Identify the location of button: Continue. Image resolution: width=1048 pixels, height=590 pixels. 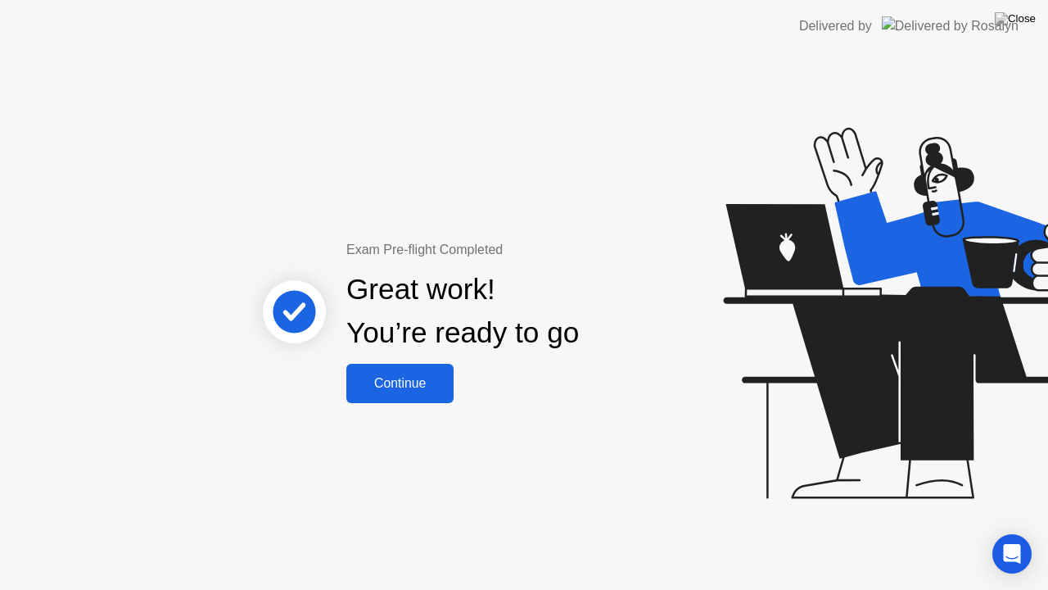
(400, 383).